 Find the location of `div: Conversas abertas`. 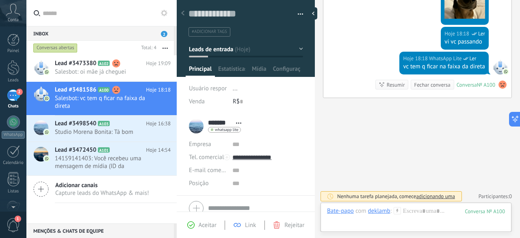

div: Conversas abertas is located at coordinates (55, 48).